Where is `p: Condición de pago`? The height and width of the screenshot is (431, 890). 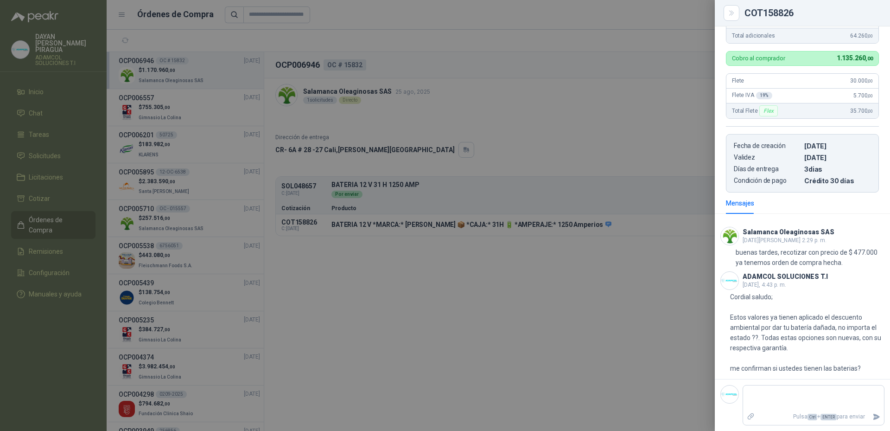 p: Condición de pago is located at coordinates (767, 180).